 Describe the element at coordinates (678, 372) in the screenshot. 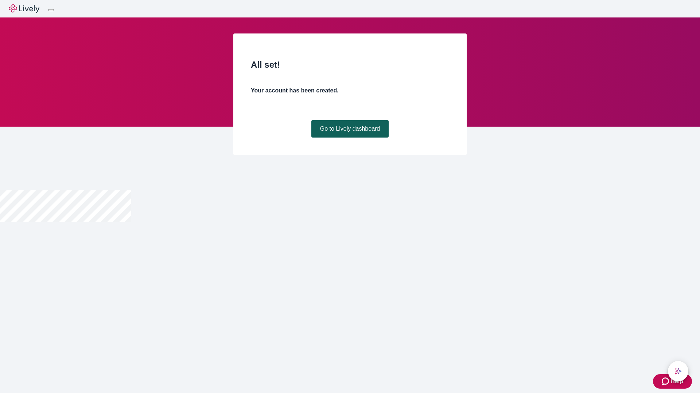

I see `button: chat` at that location.